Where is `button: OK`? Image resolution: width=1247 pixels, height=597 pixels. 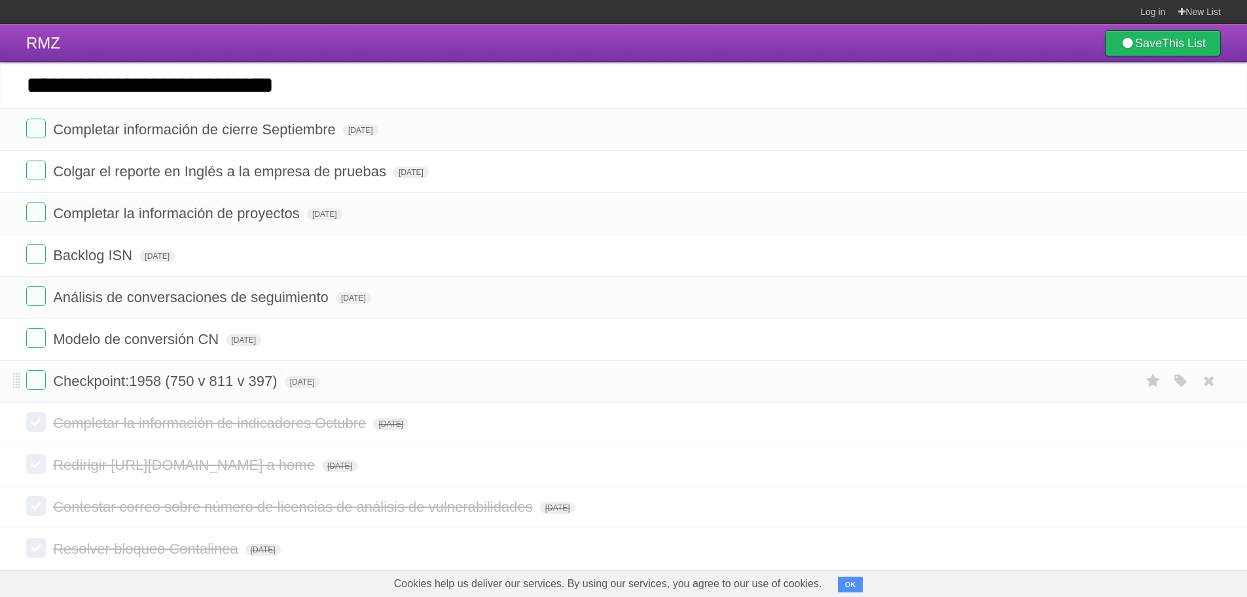
button: OK is located at coordinates (851, 584).